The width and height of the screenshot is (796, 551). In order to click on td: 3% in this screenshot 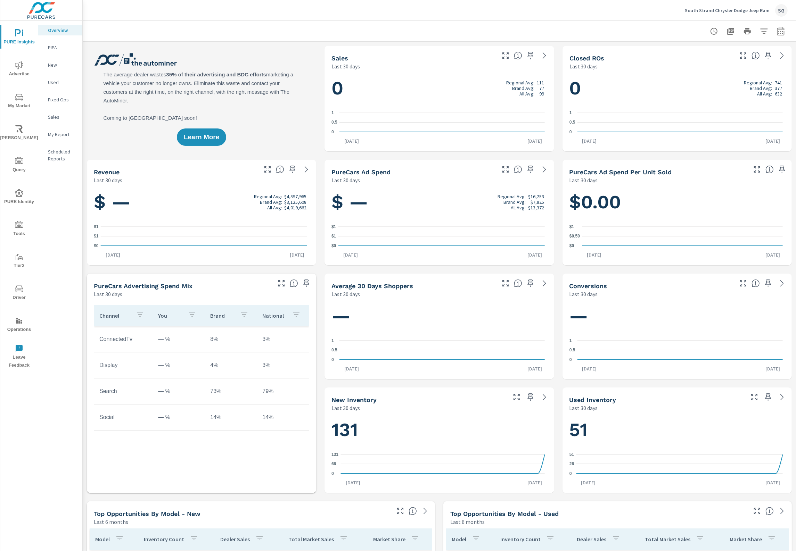, I will do `click(283, 365)`.